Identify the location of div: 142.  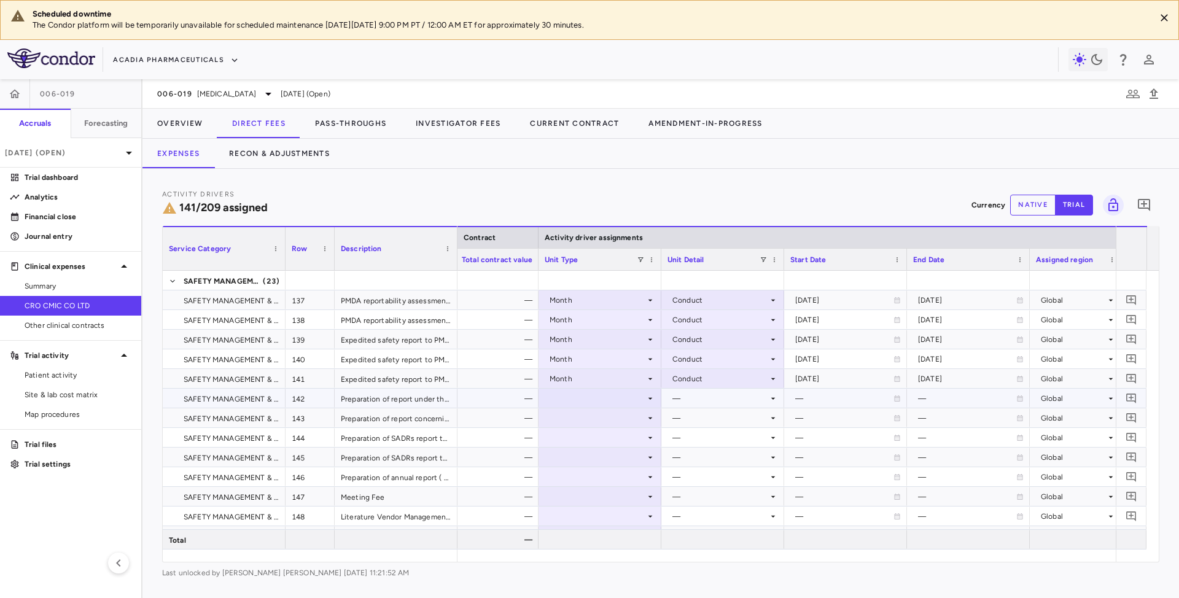
(310, 398).